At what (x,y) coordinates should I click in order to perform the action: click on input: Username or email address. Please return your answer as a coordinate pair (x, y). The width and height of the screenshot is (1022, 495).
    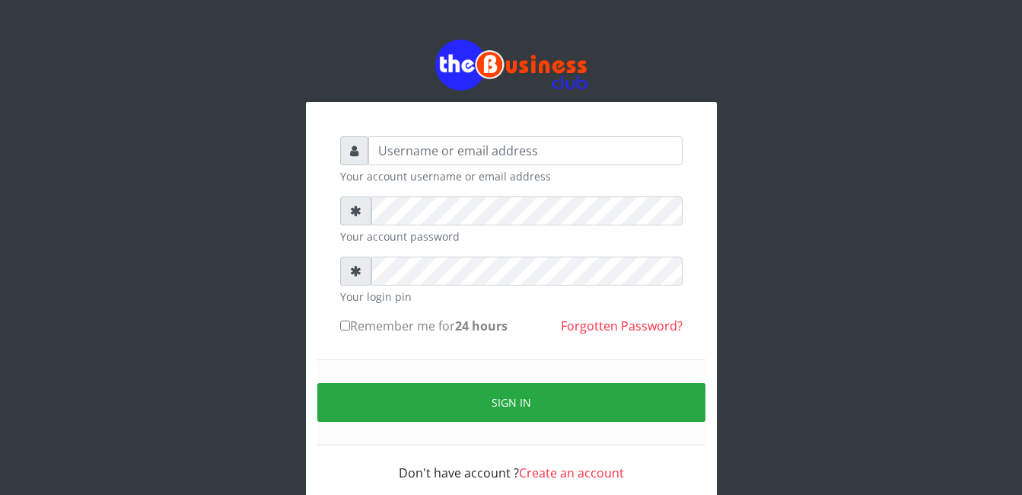
    Looking at the image, I should click on (525, 151).